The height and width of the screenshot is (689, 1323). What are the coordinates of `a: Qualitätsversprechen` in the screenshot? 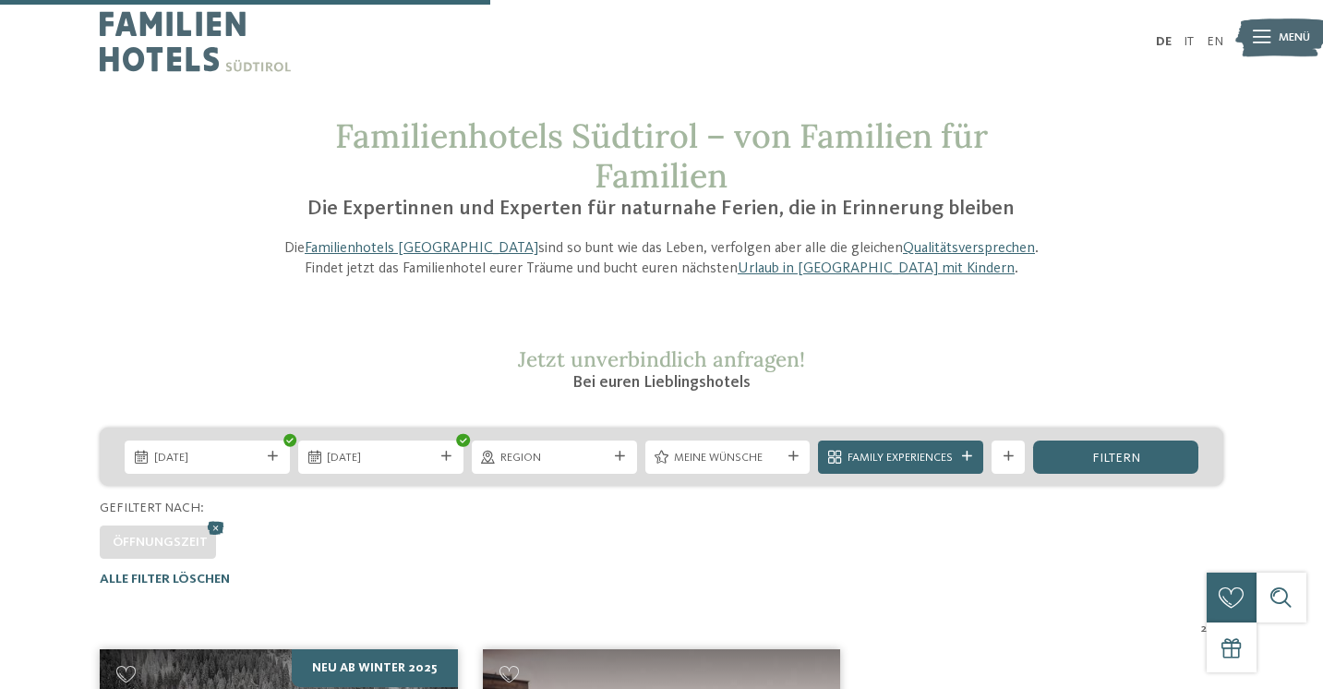 It's located at (969, 248).